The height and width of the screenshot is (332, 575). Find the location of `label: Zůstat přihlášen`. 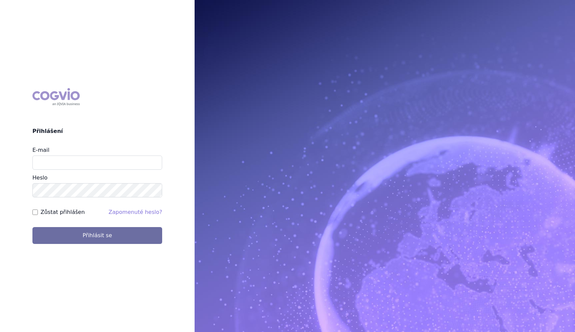

label: Zůstat přihlášen is located at coordinates (62, 212).